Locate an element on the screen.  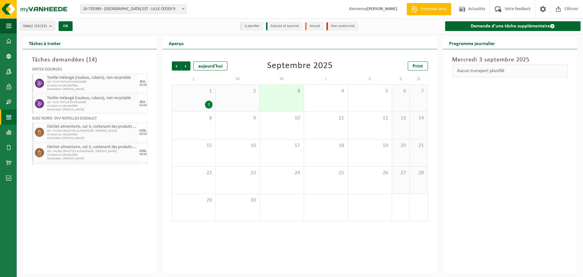
span: 10-735389 - SUEZ RV NORD EST - LILLE CEDEX 9 is located at coordinates (133, 9).